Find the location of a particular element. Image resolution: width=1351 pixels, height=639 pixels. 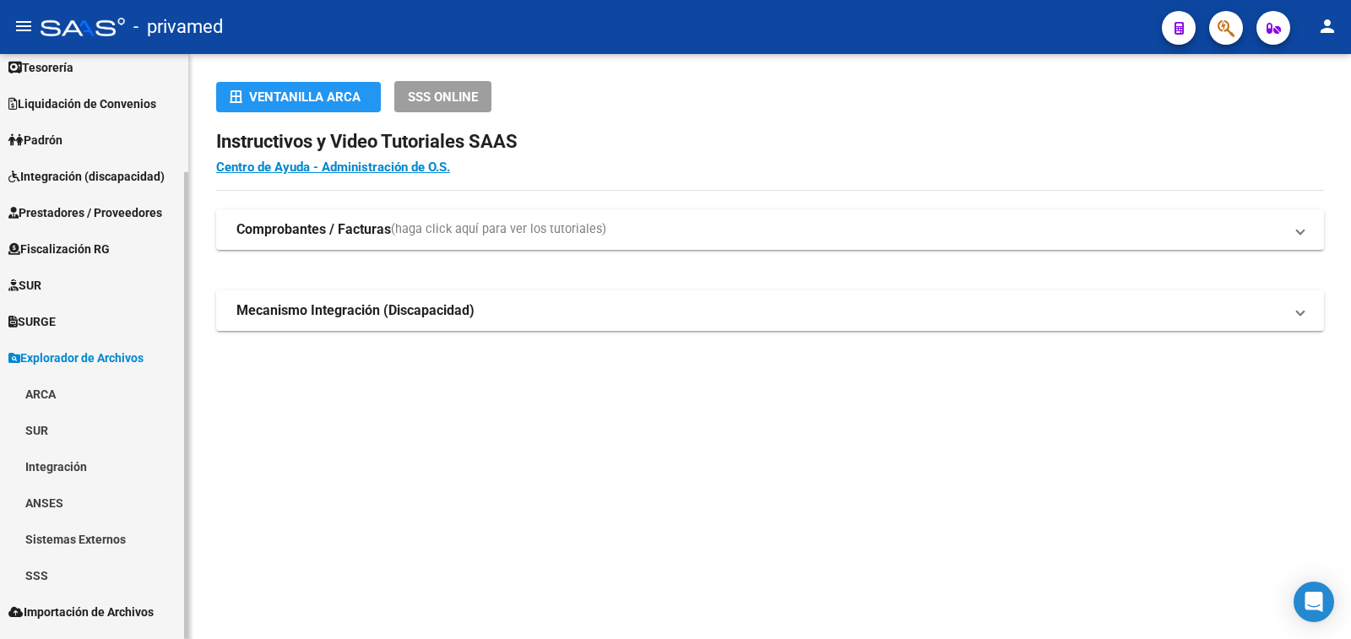

div: Open Intercom Messenger is located at coordinates (1314, 602).